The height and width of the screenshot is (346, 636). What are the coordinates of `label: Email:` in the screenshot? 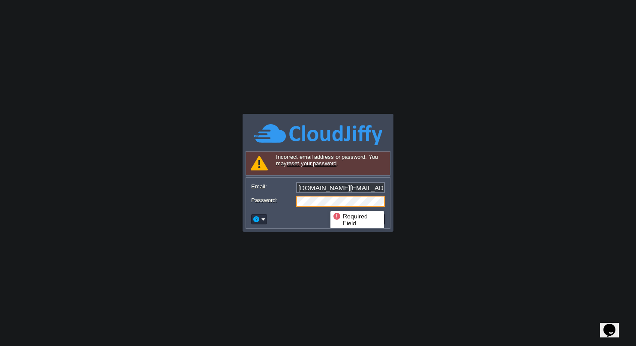 It's located at (273, 186).